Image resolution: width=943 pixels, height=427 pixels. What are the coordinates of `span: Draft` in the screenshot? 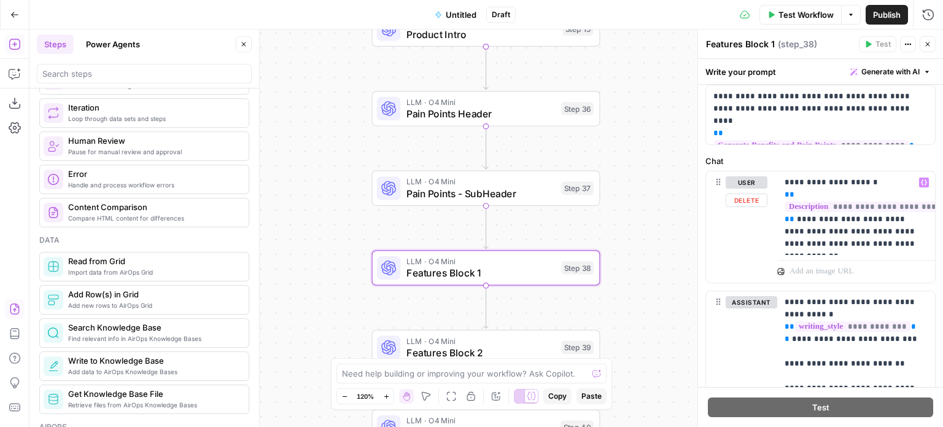 It's located at (501, 15).